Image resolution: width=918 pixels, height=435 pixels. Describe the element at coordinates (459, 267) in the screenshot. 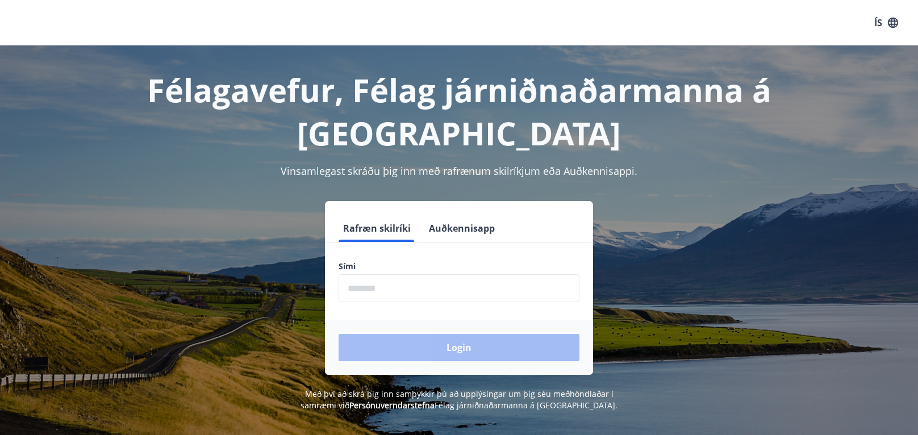

I see `label: Sími` at that location.